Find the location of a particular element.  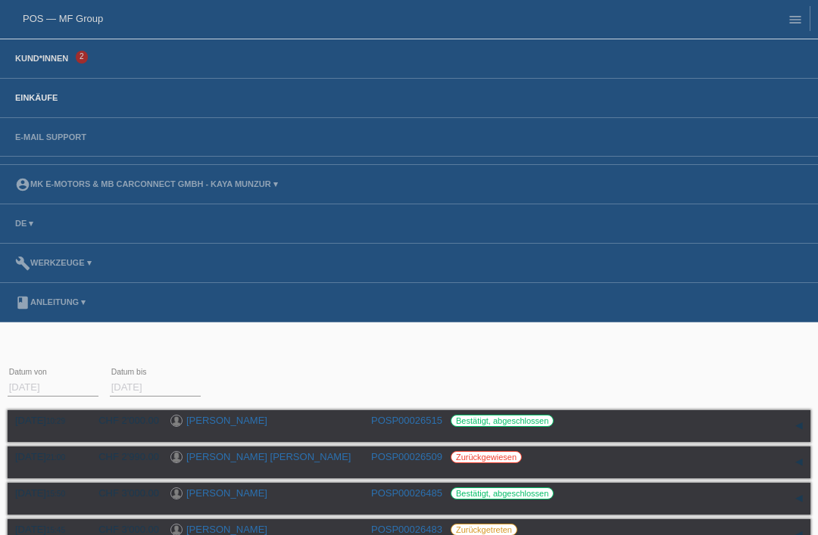

div: CHF 2'000.00 is located at coordinates (123, 420).